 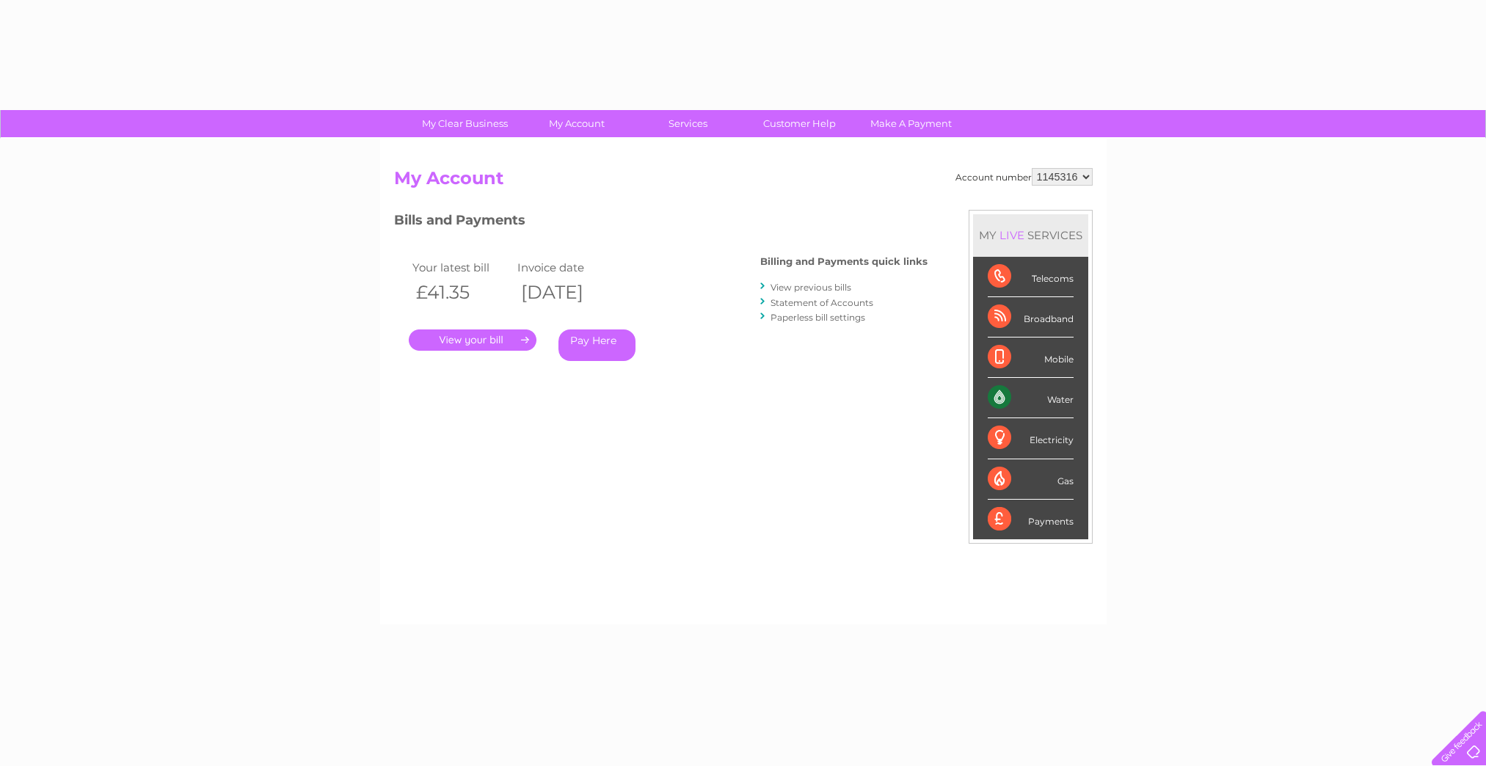 I want to click on a: View previous bills, so click(x=811, y=287).